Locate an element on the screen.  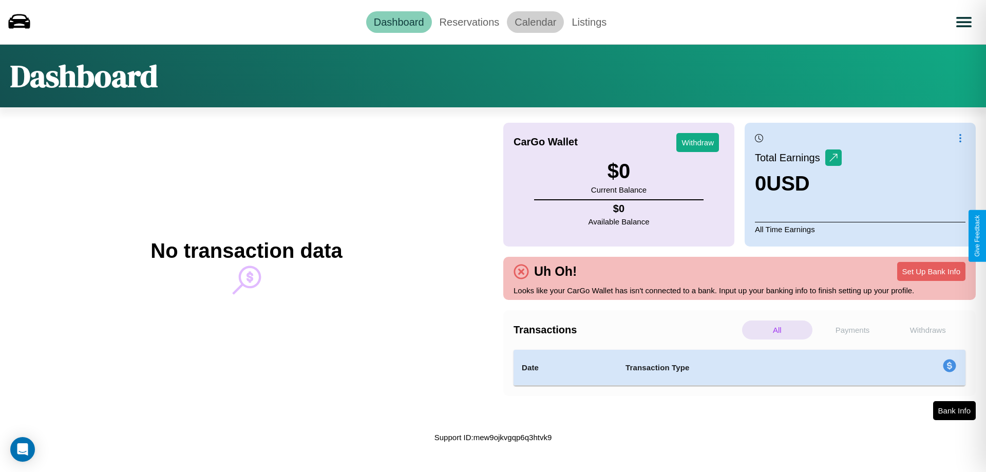
button: Withdraw is located at coordinates (697, 142).